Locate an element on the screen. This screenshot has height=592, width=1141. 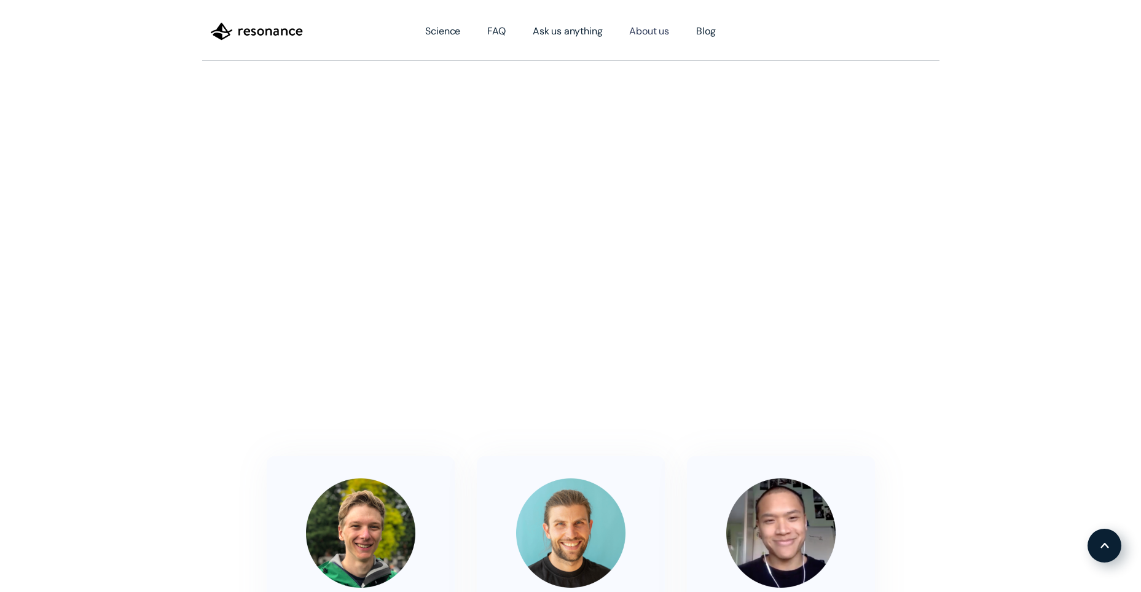
a: Science is located at coordinates (442, 31).